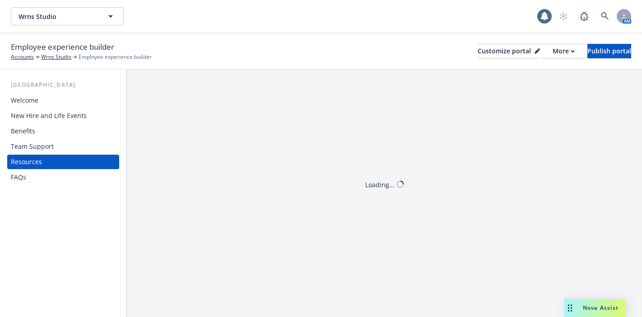 The height and width of the screenshot is (317, 642). I want to click on div: FAQs, so click(19, 177).